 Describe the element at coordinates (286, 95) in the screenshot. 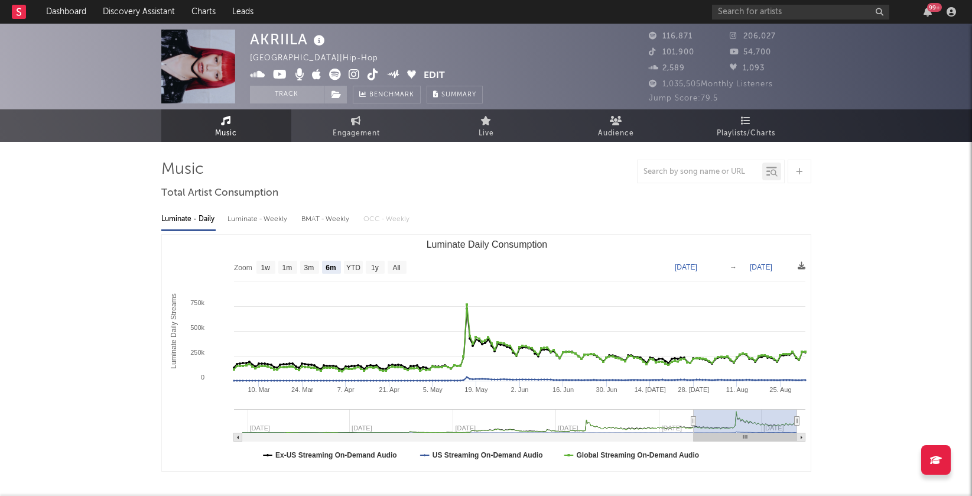

I see `button: Track` at that location.